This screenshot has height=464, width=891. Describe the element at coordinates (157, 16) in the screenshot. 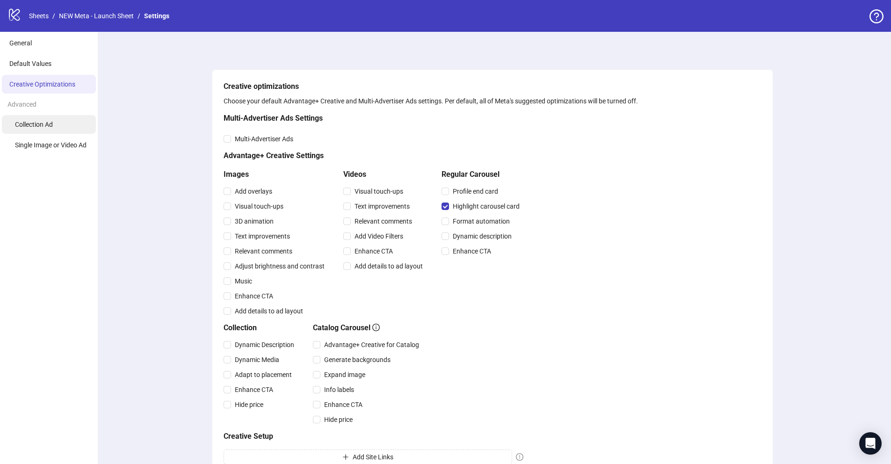

I see `a: Settings` at that location.